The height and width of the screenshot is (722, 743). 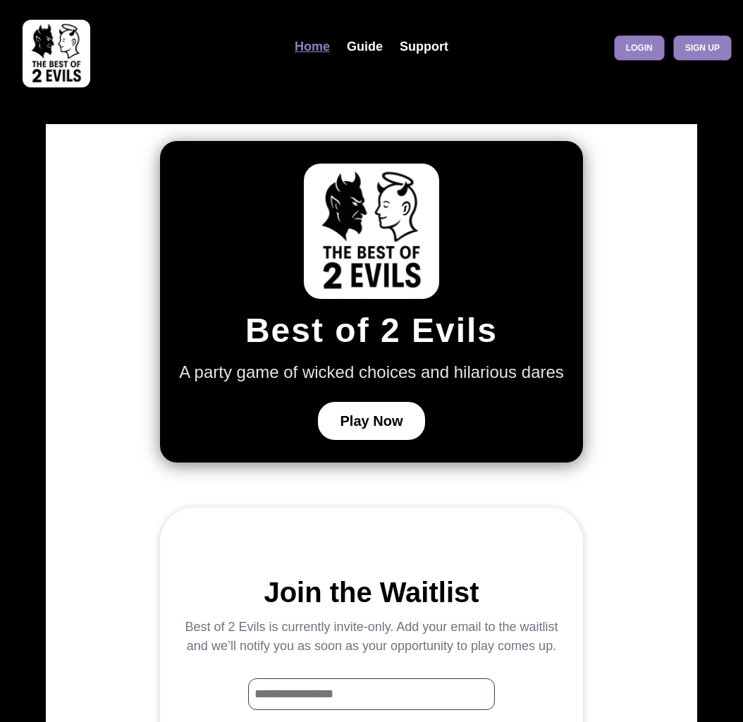 I want to click on a: Home, so click(x=312, y=47).